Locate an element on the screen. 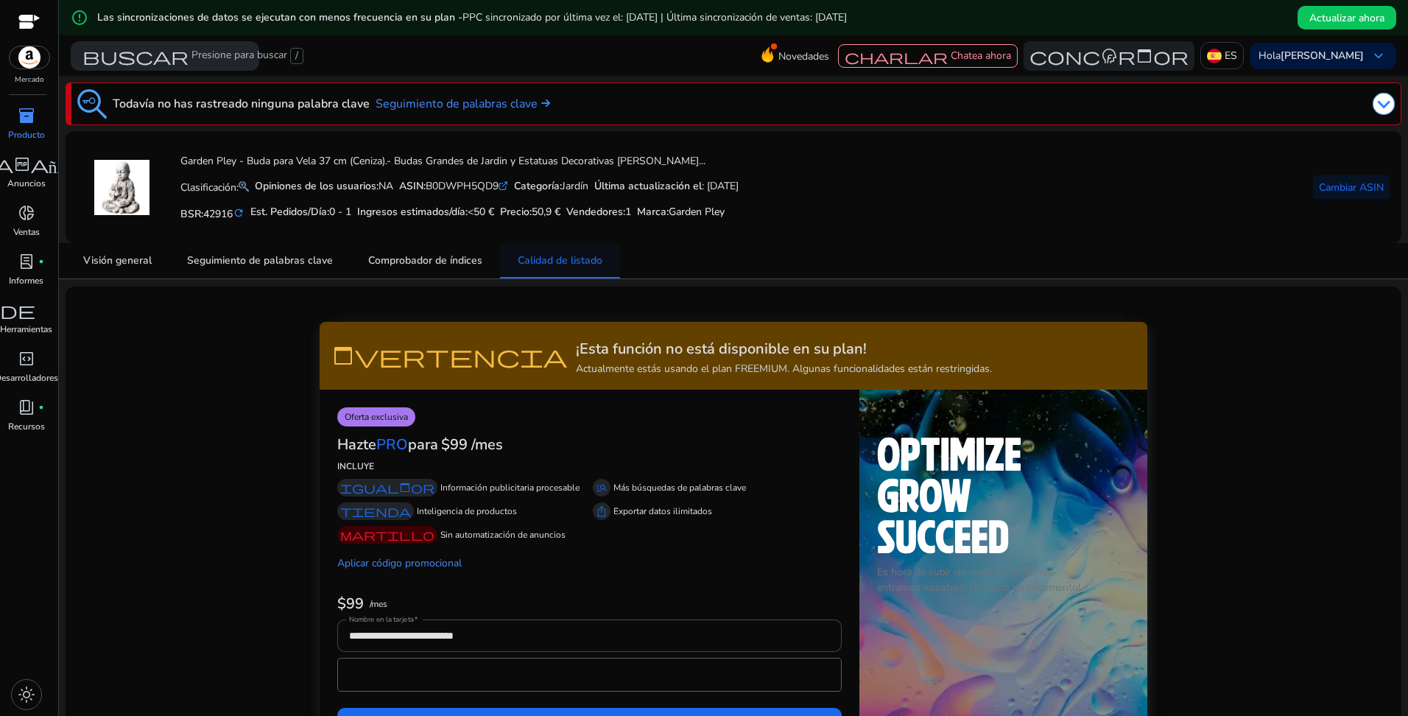 The width and height of the screenshot is (1408, 716). span: Cambiar ASIN is located at coordinates (1352, 187).